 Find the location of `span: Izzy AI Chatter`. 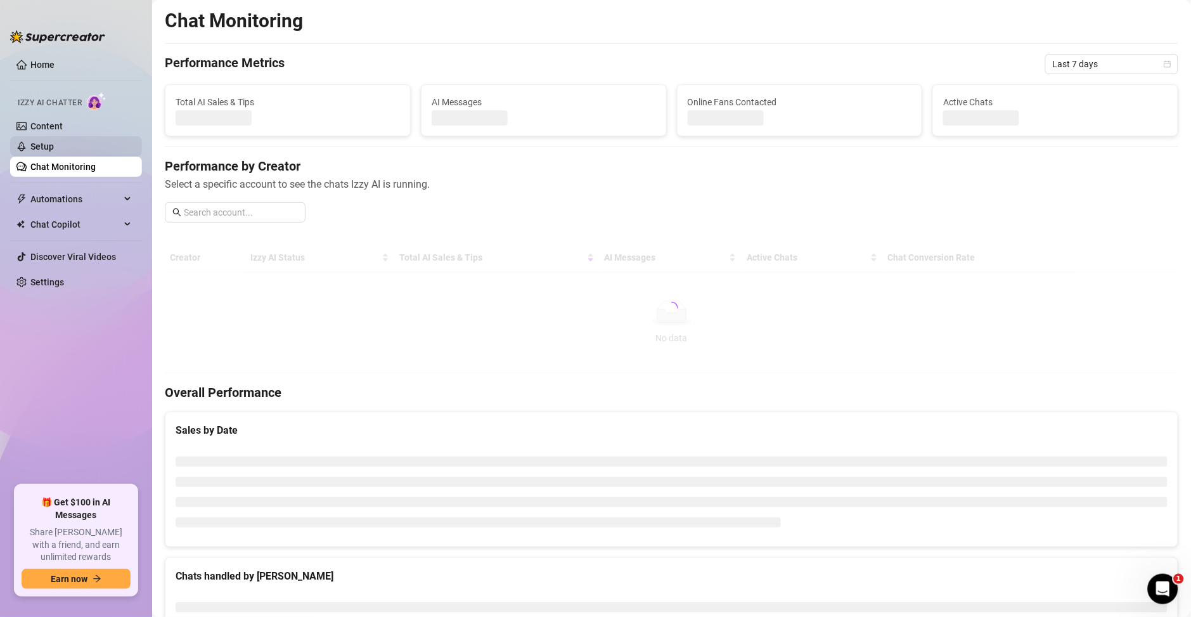

span: Izzy AI Chatter is located at coordinates (49, 103).